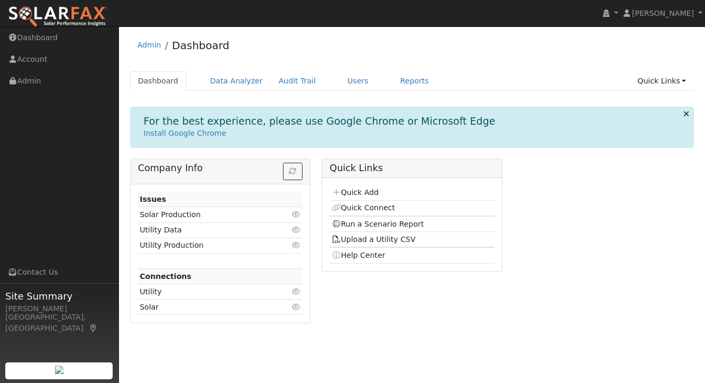  What do you see at coordinates (59, 296) in the screenshot?
I see `span: Site Summary` at bounding box center [59, 296].